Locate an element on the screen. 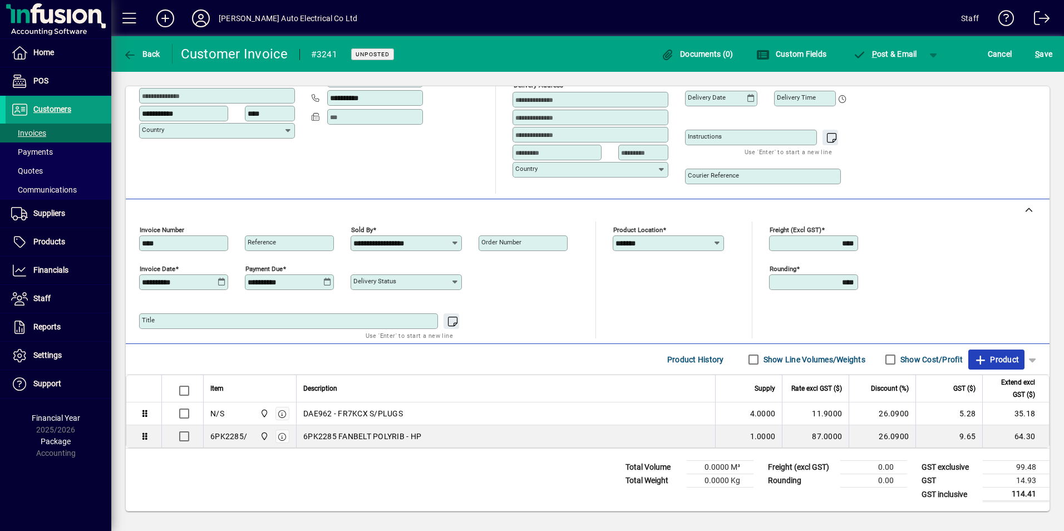 Image resolution: width=1064 pixels, height=531 pixels. span: Settings is located at coordinates (47, 355).